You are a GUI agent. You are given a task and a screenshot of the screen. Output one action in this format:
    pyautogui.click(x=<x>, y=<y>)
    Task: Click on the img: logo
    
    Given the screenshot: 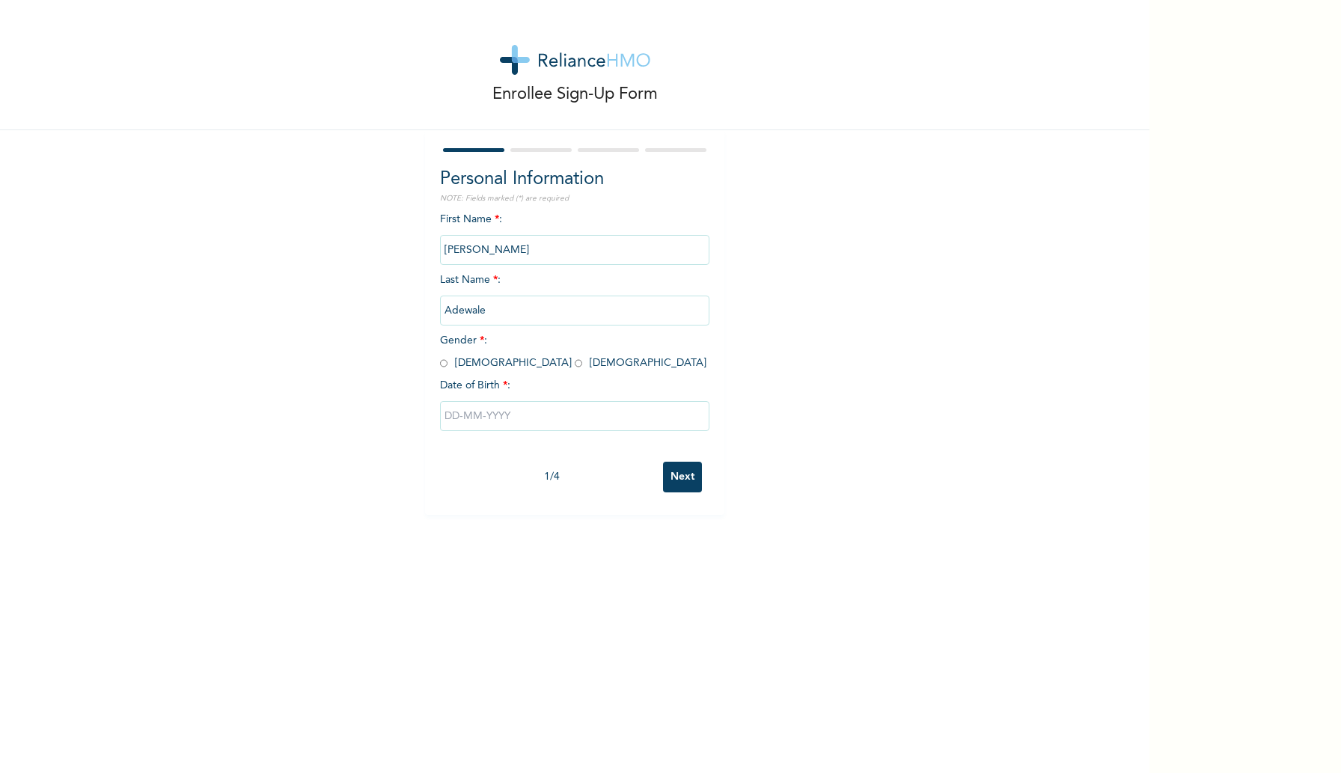 What is the action you would take?
    pyautogui.click(x=575, y=60)
    